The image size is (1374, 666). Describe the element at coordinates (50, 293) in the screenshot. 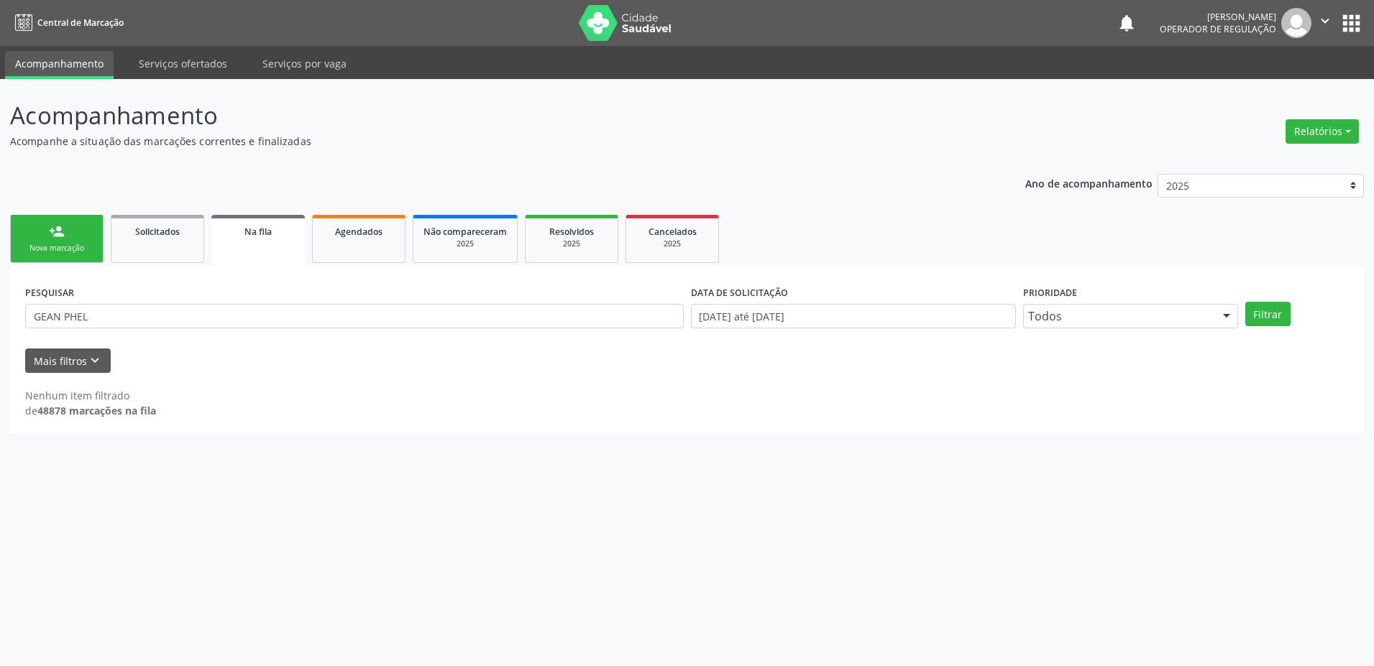

I see `label: PESQUISAR` at that location.